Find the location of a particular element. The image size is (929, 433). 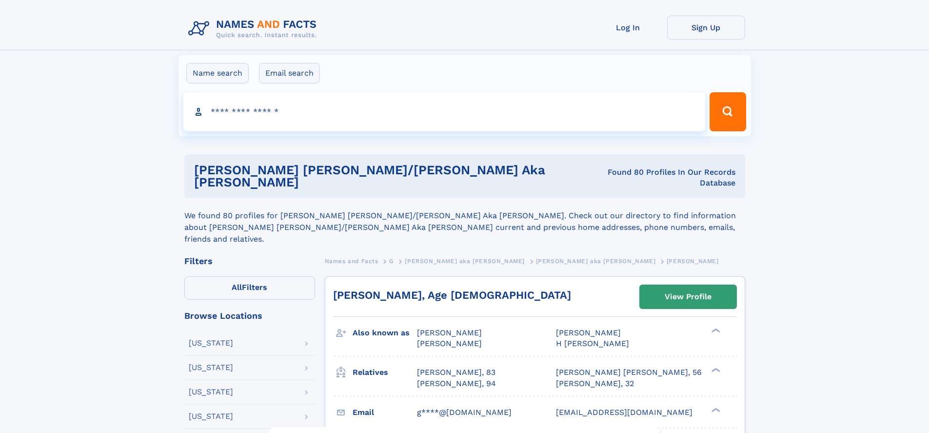

a: View Profile is located at coordinates (688, 297).